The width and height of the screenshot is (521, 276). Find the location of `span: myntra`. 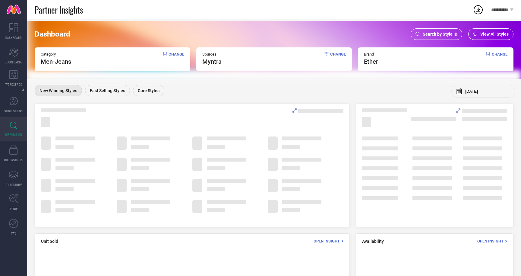

span: myntra is located at coordinates (212, 62).